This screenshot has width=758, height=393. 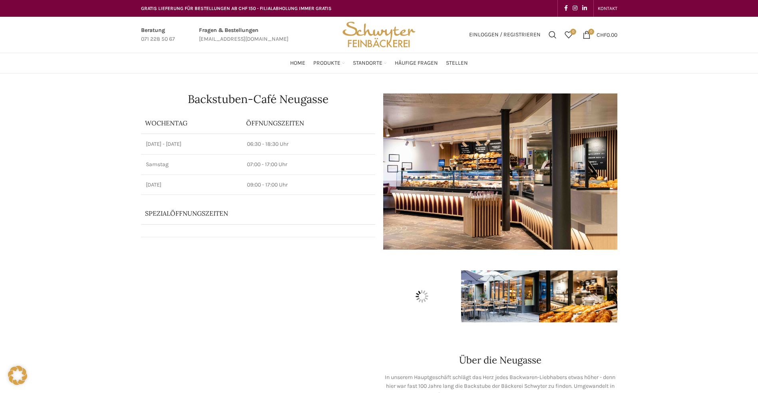 What do you see at coordinates (379, 63) in the screenshot?
I see `div: Main navigation` at bounding box center [379, 63].